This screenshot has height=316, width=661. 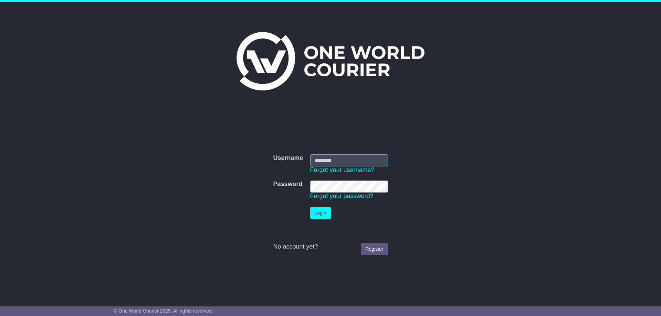 What do you see at coordinates (163, 311) in the screenshot?
I see `span: © One World Courier 2025. All rights reserved.` at bounding box center [163, 311].